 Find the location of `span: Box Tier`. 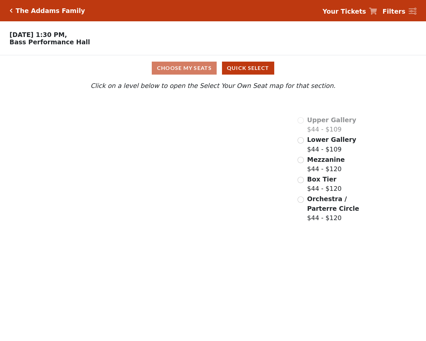

span: Box Tier is located at coordinates (322, 179).